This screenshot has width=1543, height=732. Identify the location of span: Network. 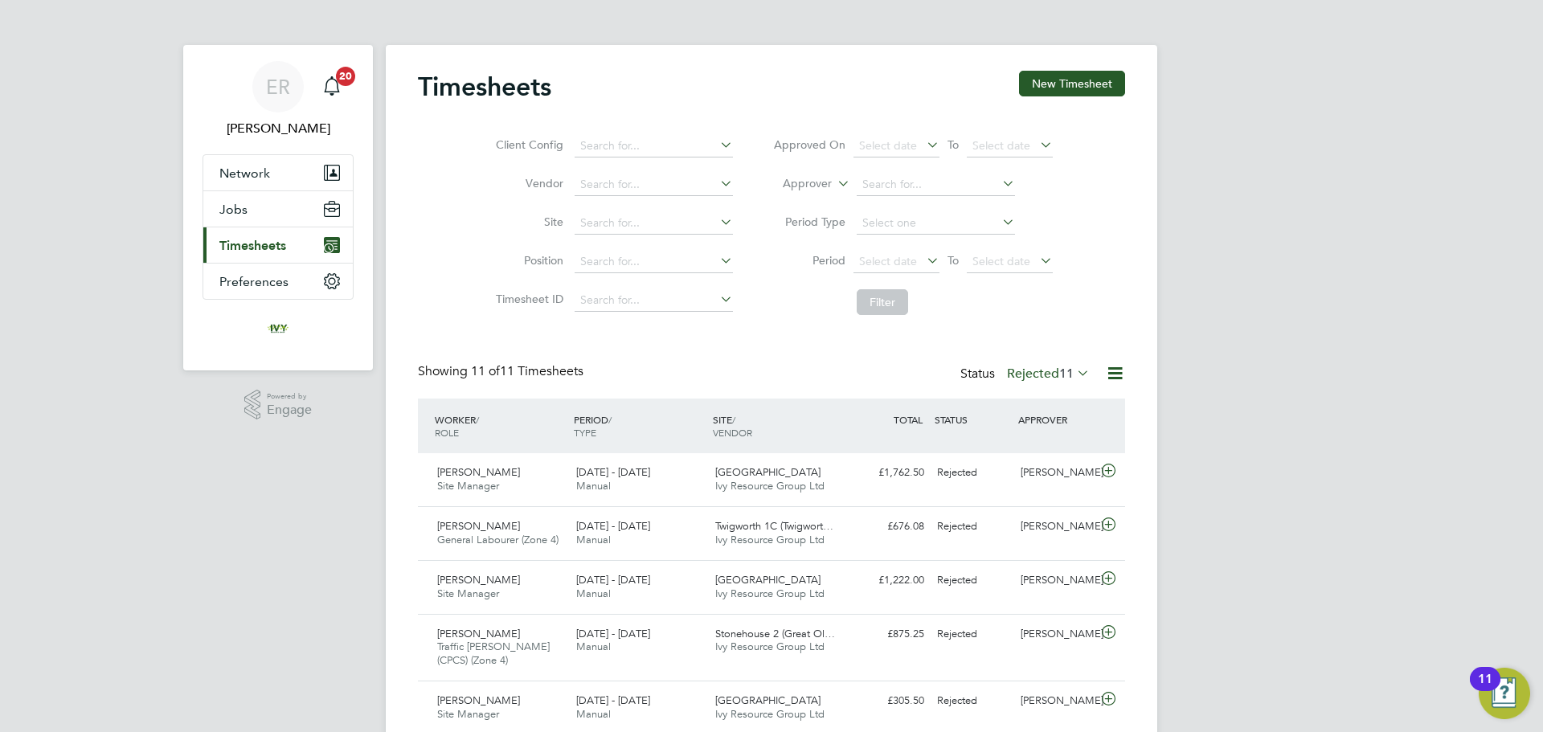
(244, 173).